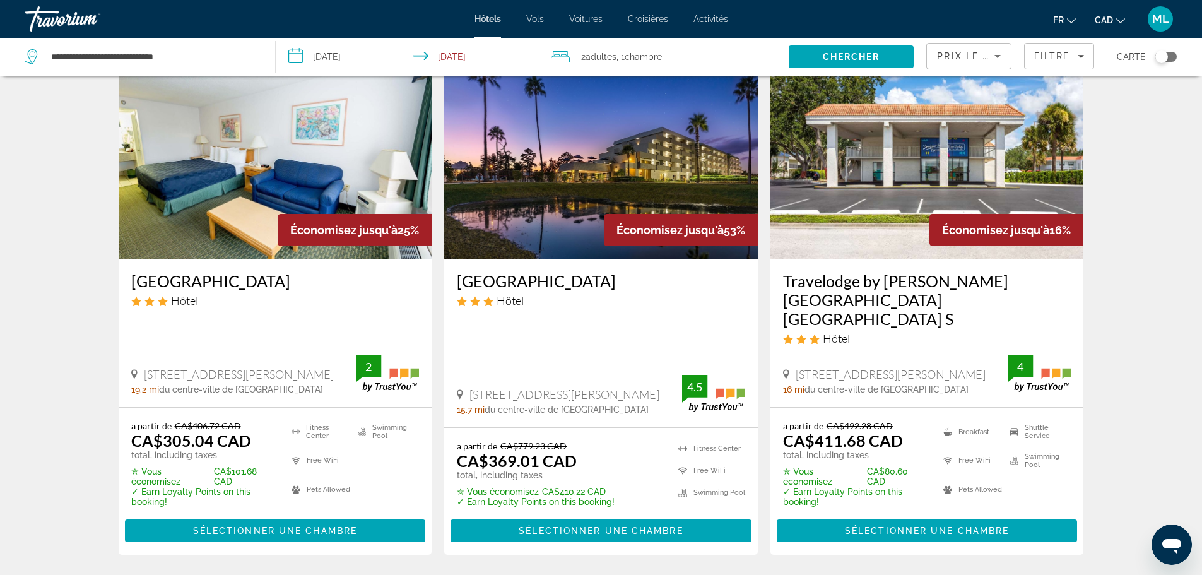  I want to click on a: Travelodge by Wyndham Orlando Lake Buena Vista S, so click(927, 158).